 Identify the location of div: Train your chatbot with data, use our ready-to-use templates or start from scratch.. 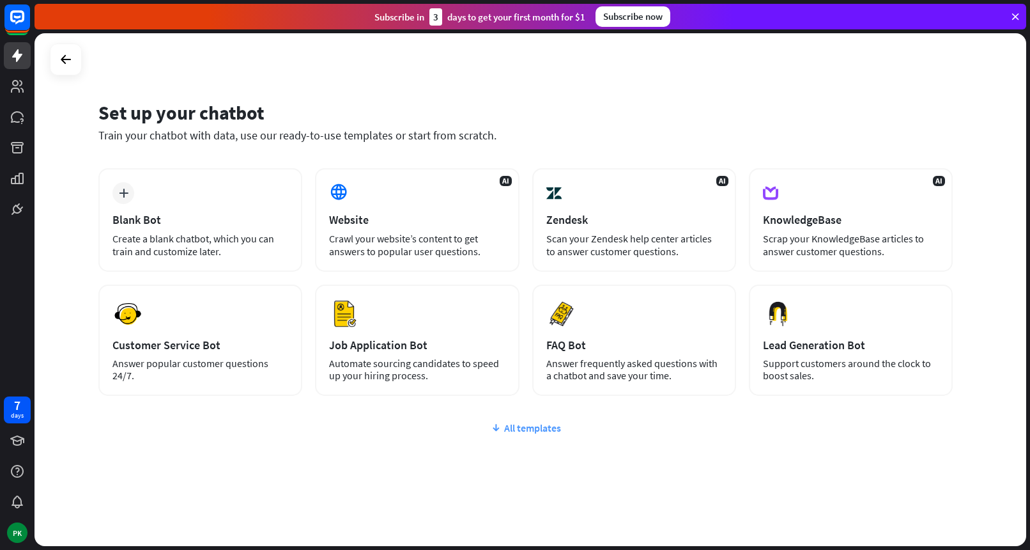
(525, 135).